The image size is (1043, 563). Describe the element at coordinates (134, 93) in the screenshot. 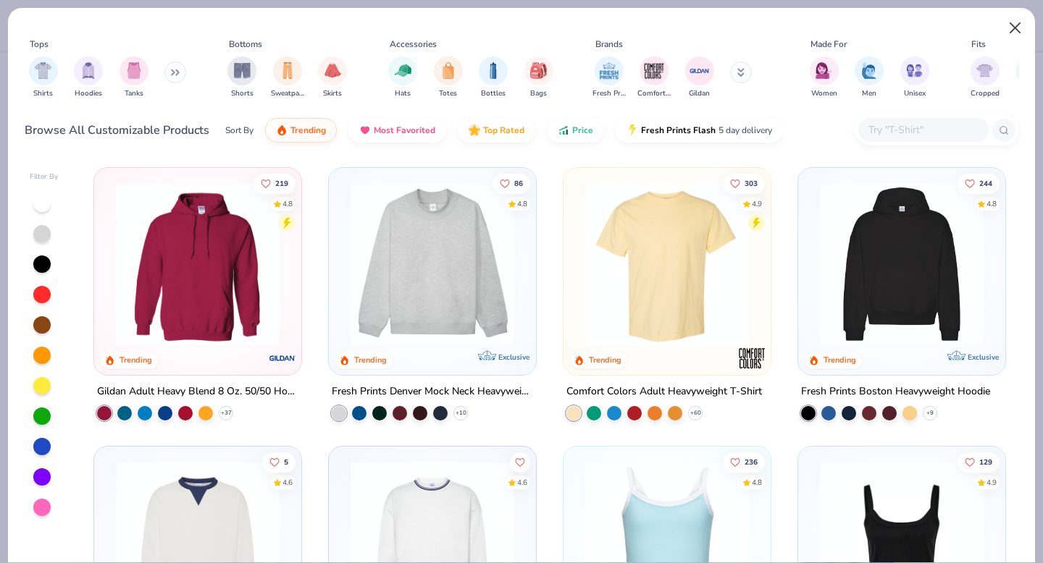

I see `span: Tanks` at that location.